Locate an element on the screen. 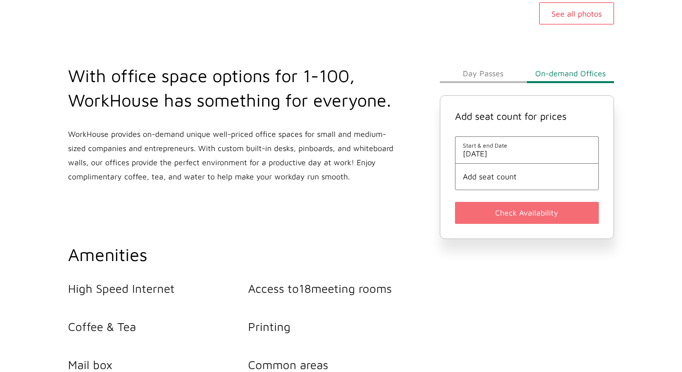 The height and width of the screenshot is (372, 682). p: WorkHouse provides on-demand unique well-priced office spaces for small and medium-sized companie... is located at coordinates (232, 156).